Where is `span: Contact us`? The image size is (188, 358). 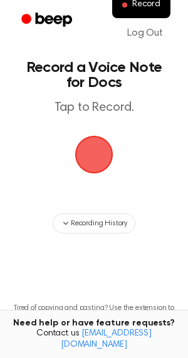
span: Contact us is located at coordinates (94, 339).